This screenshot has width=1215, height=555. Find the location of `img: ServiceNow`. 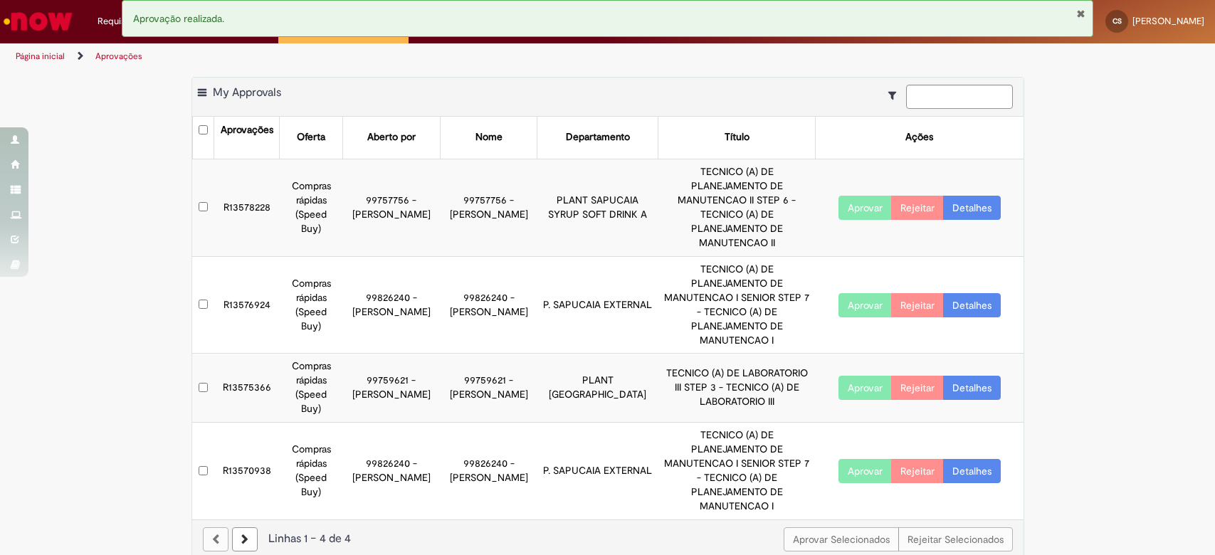

img: ServiceNow is located at coordinates (38, 21).